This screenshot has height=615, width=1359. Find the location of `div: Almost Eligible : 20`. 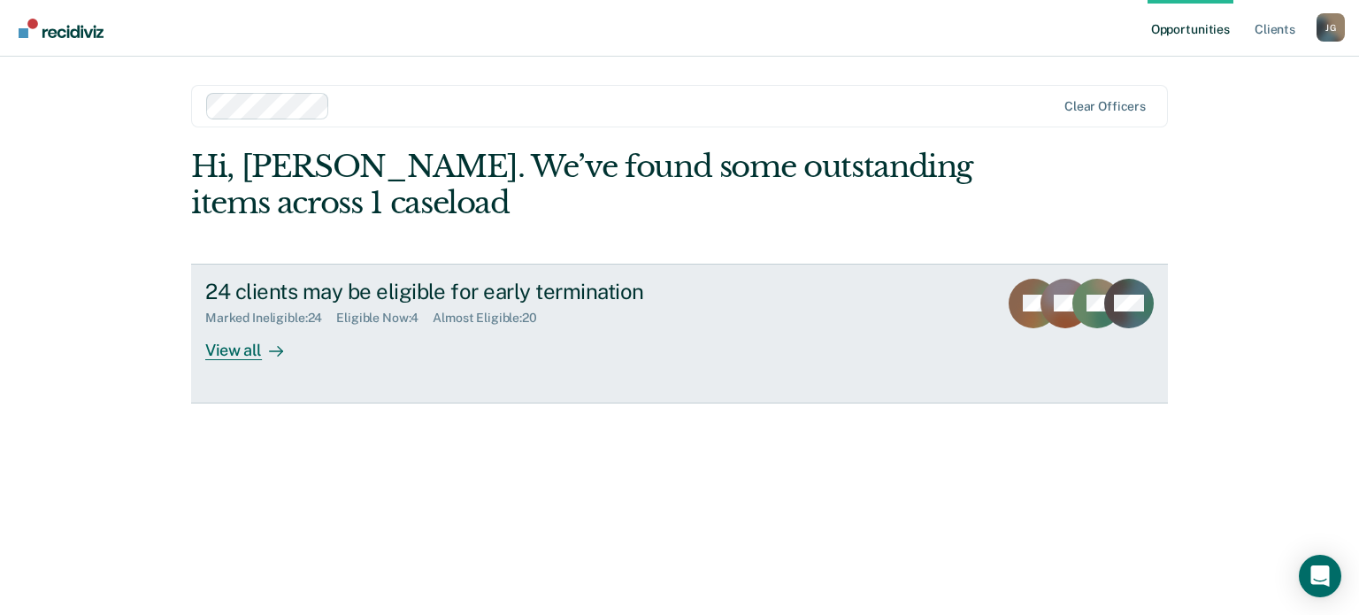

div: Almost Eligible : 20 is located at coordinates (492, 318).